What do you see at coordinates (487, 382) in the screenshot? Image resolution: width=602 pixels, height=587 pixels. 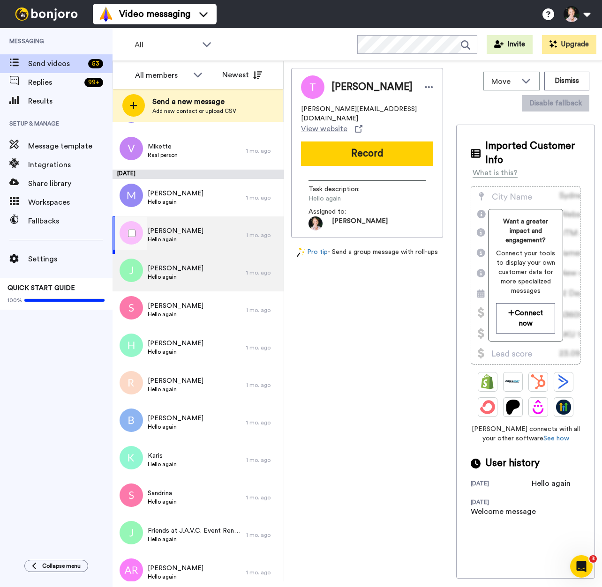 I see `img: Shopify` at bounding box center [487, 382].